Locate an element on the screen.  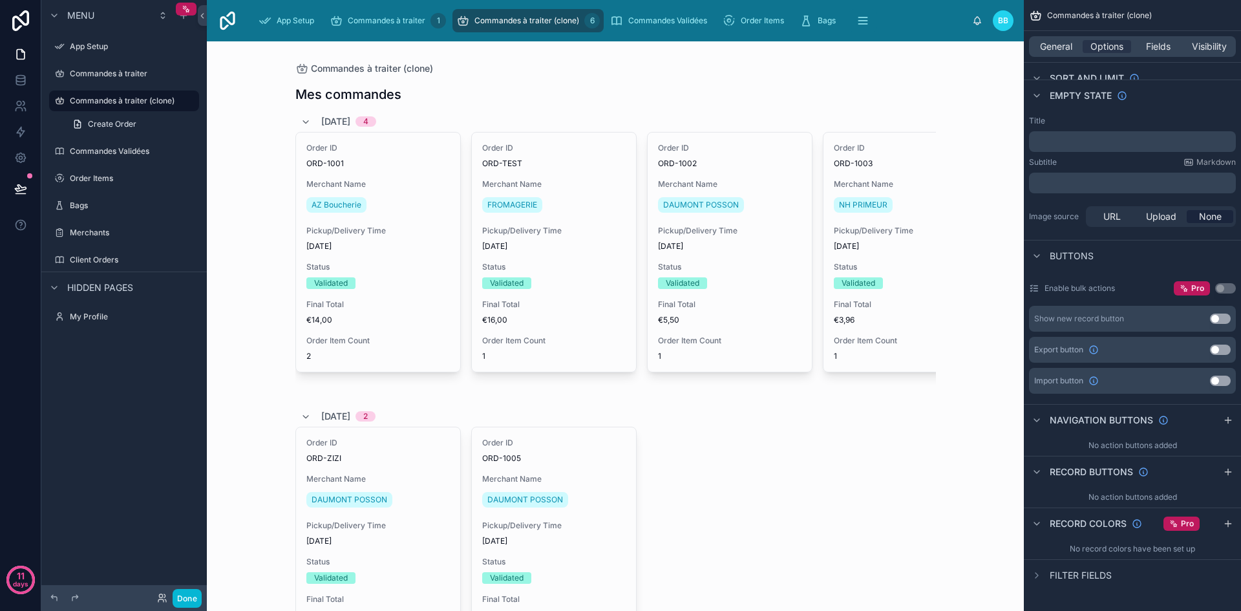
span: Commandes Validées is located at coordinates (668, 21).